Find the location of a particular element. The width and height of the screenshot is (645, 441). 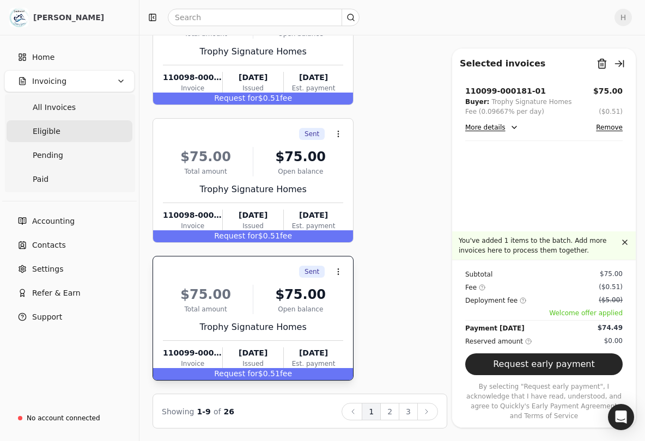

a: No account connected is located at coordinates (69, 418).